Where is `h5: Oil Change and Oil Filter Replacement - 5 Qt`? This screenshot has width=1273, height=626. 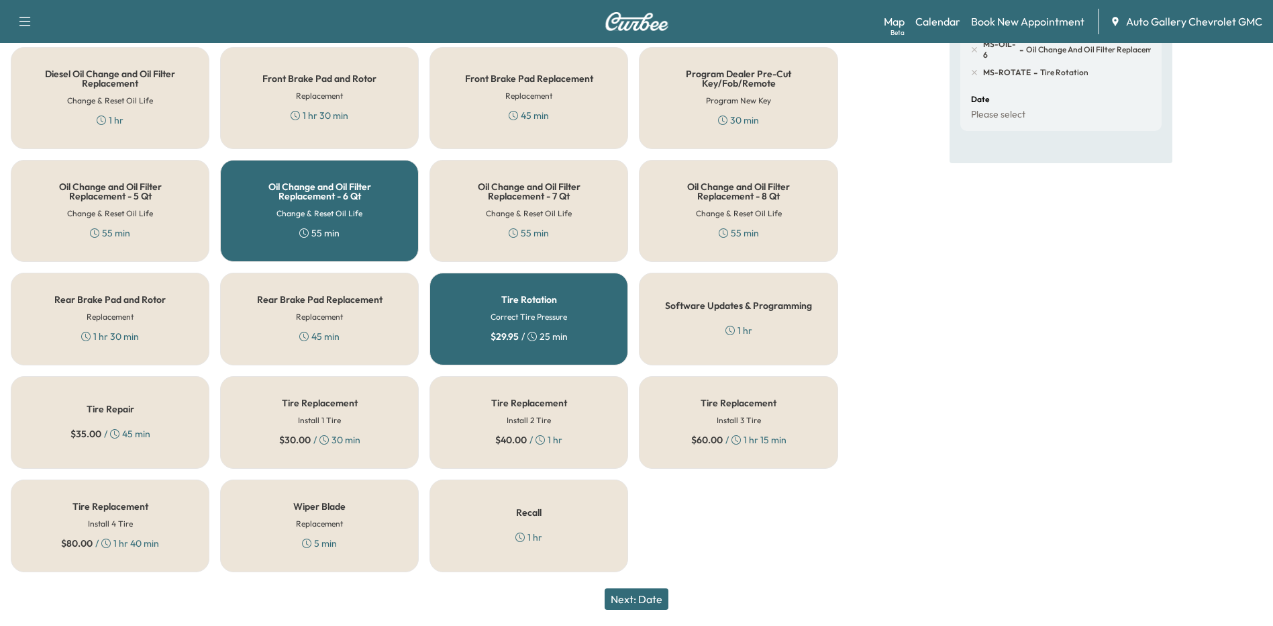 h5: Oil Change and Oil Filter Replacement - 5 Qt is located at coordinates (110, 191).